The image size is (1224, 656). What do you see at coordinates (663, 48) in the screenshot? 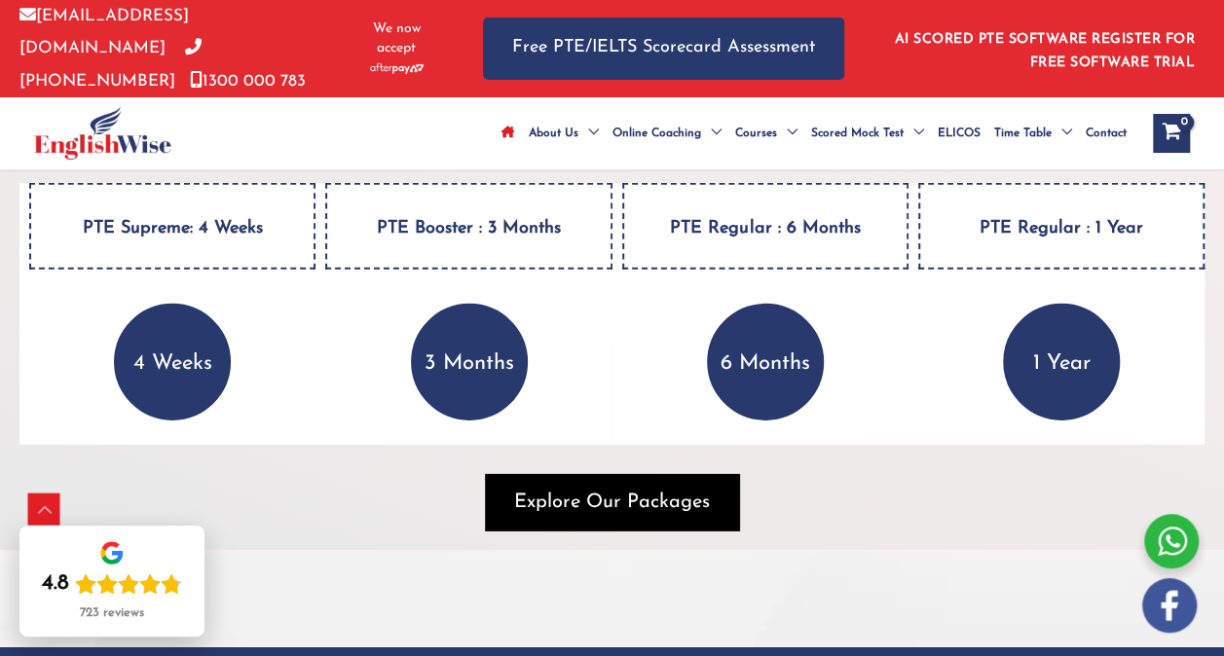
I see `a: Free PTE/IELTS Scorecard Assessment` at bounding box center [663, 48].